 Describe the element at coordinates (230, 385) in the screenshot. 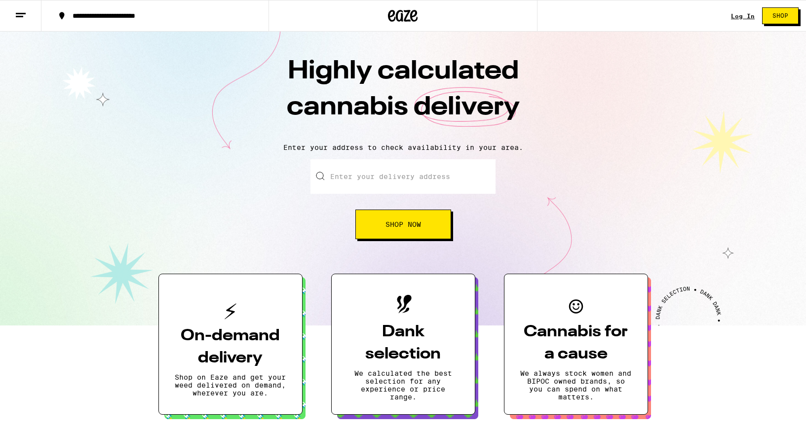

I see `p: Shop on Eaze and get your weed delivered on demand, wherever you are.` at that location.